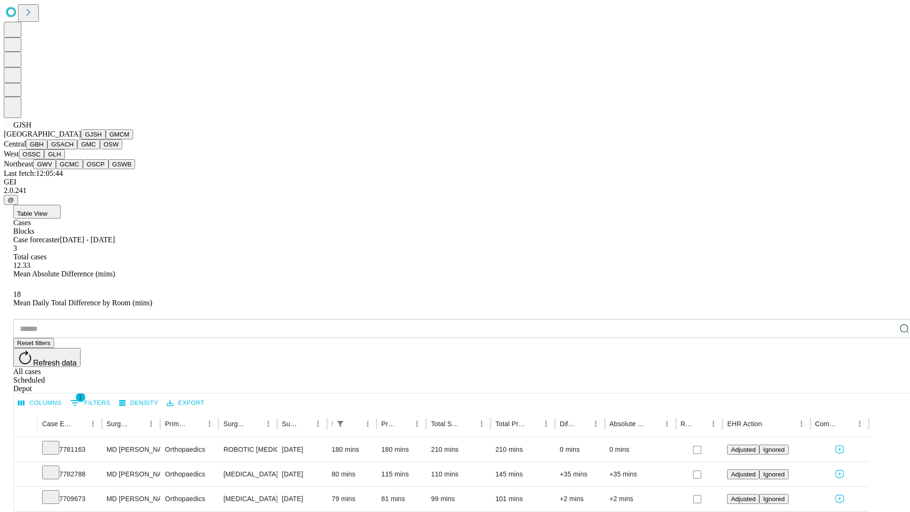 The width and height of the screenshot is (910, 512). I want to click on div: 180 mins, so click(402, 449).